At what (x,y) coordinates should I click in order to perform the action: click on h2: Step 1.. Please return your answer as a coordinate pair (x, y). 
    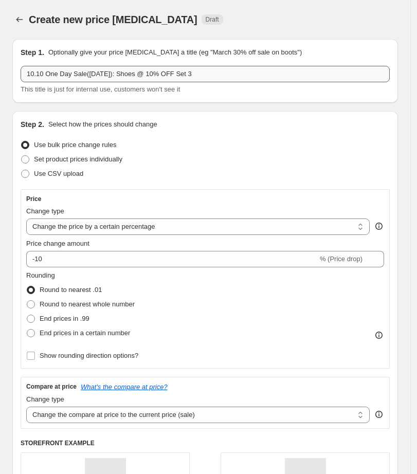
    Looking at the image, I should click on (32, 52).